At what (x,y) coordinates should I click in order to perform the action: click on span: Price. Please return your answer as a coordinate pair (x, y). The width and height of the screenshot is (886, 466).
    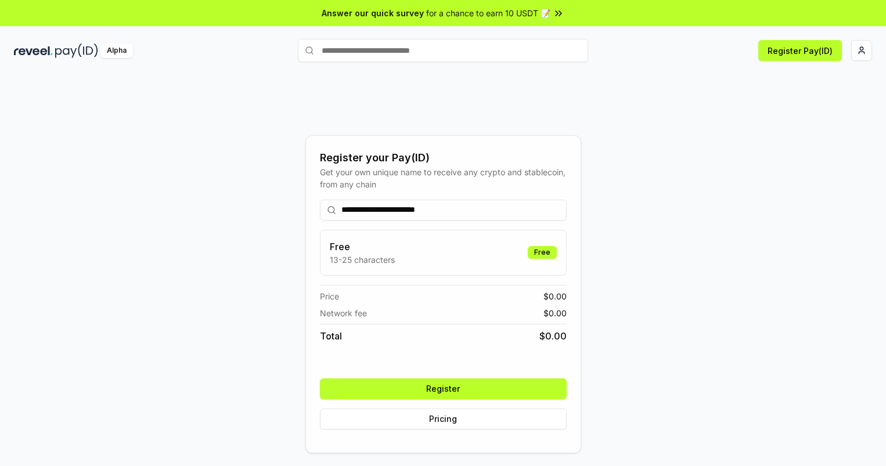
    Looking at the image, I should click on (329, 296).